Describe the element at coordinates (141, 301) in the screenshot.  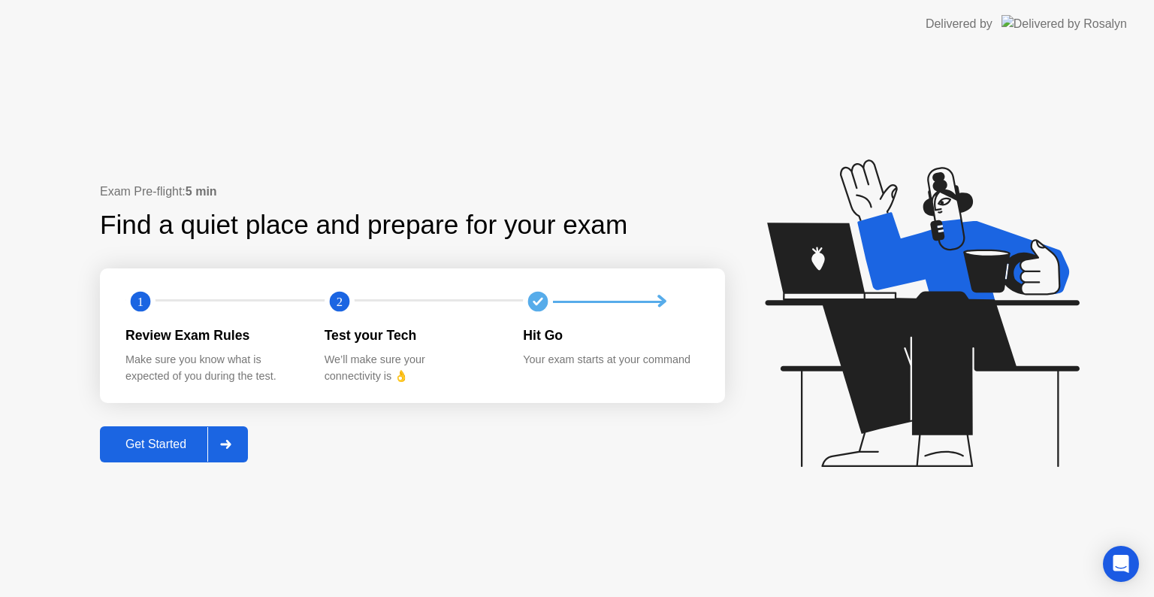
I see `text: 1` at that location.